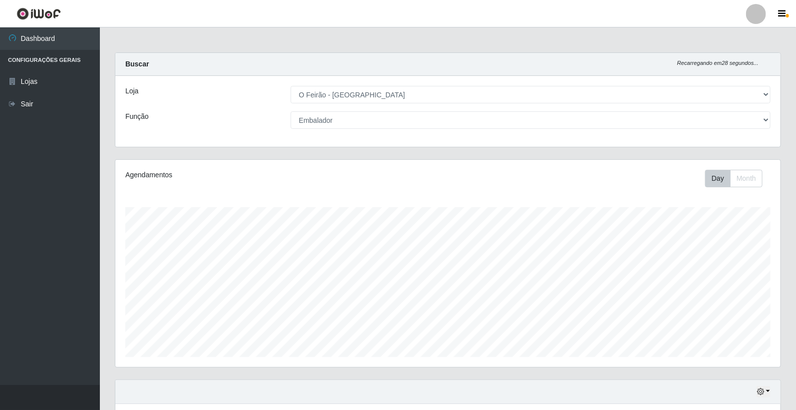 This screenshot has height=410, width=796. I want to click on button: Day, so click(718, 178).